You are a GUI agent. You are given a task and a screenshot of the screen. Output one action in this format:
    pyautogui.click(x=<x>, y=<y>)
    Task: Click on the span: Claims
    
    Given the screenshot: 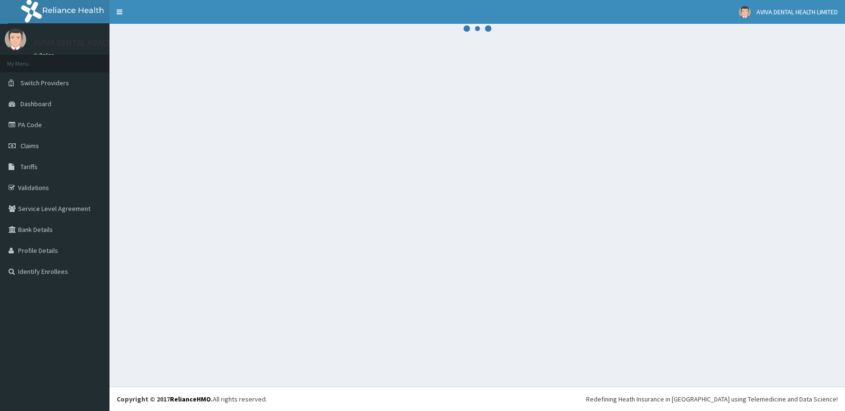 What is the action you would take?
    pyautogui.click(x=30, y=146)
    